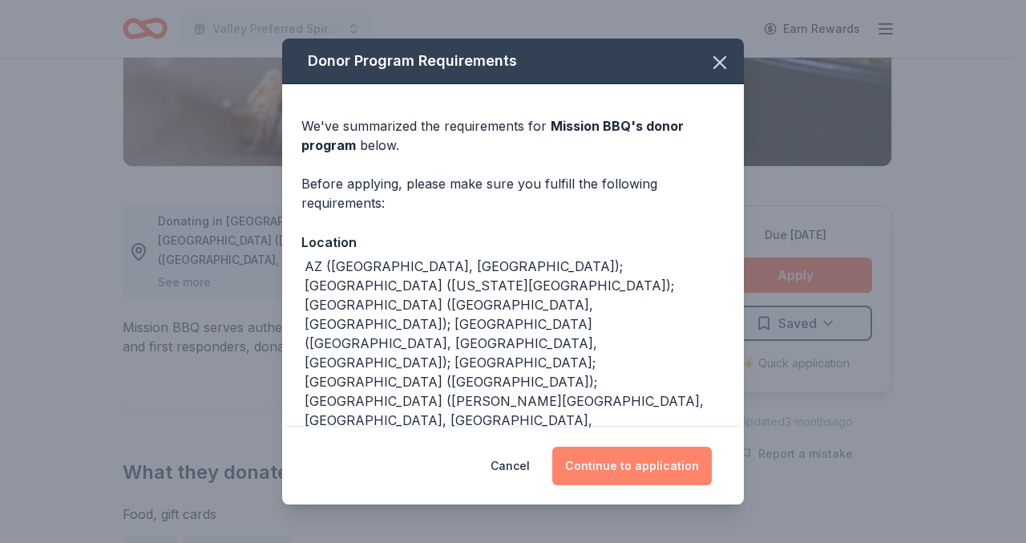 The height and width of the screenshot is (543, 1026). Describe the element at coordinates (513, 242) in the screenshot. I see `div: Location` at that location.